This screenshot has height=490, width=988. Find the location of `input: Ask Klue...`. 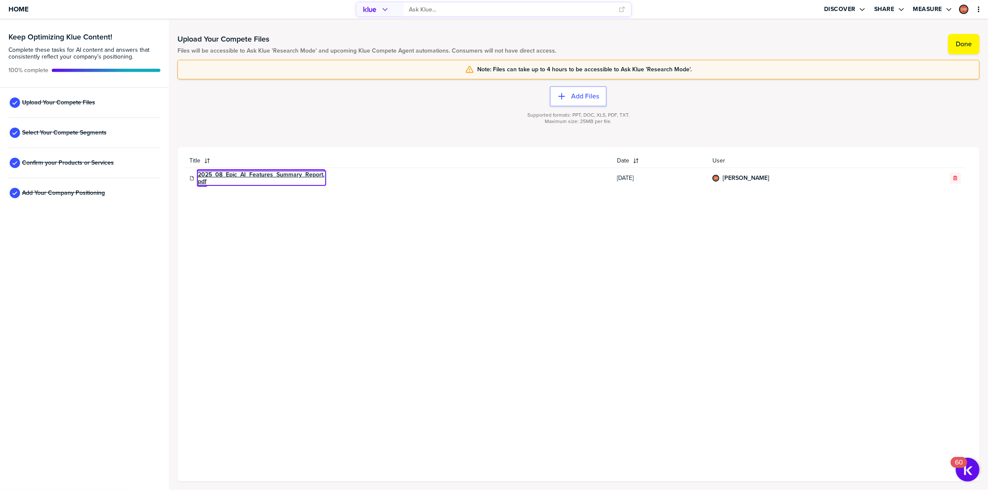

input: Ask Klue... is located at coordinates (511, 9).